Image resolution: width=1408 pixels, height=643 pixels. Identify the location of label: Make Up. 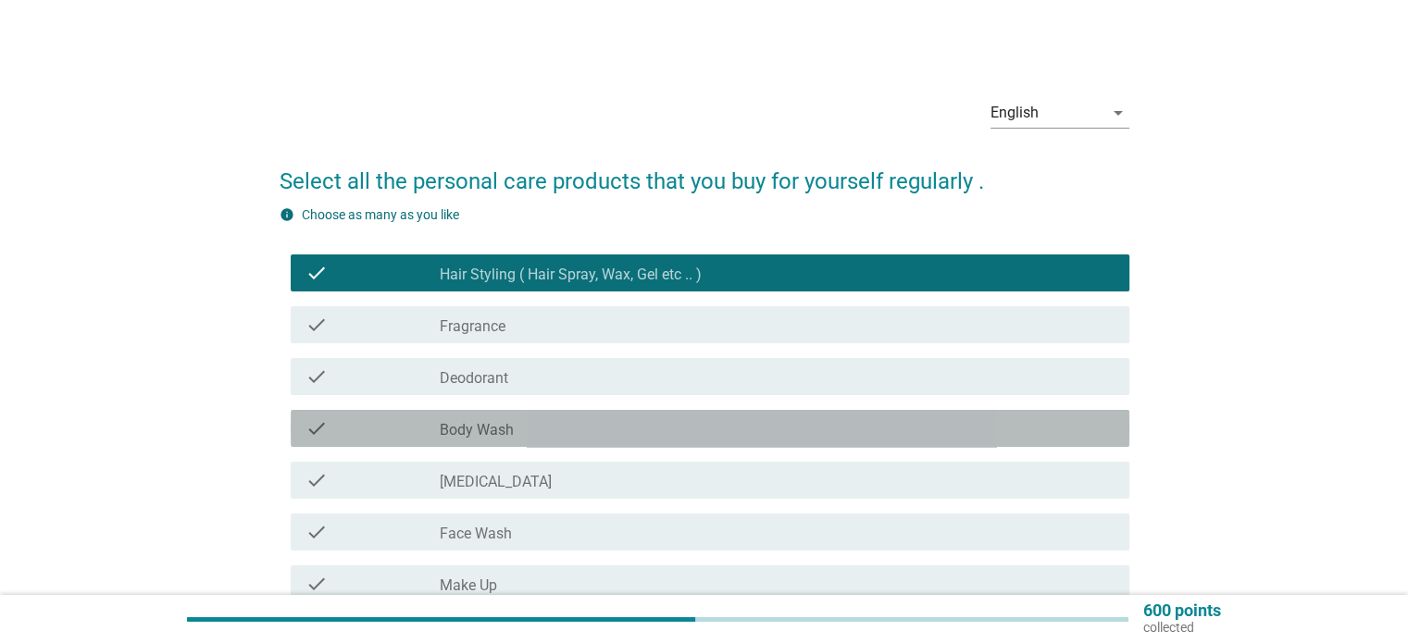
(468, 586).